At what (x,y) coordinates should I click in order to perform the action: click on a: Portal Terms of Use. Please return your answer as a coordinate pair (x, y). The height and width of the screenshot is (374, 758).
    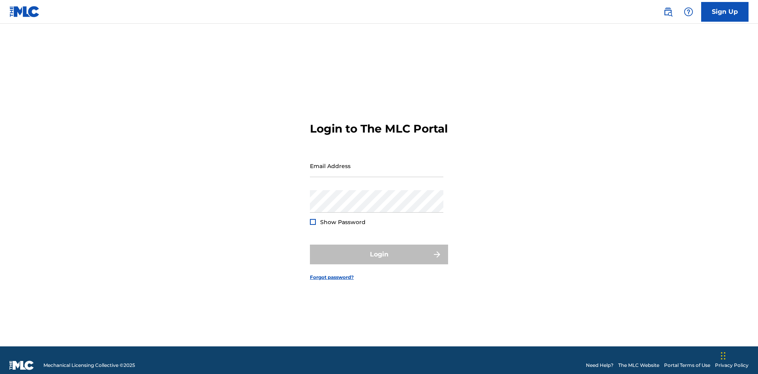
    Looking at the image, I should click on (687, 365).